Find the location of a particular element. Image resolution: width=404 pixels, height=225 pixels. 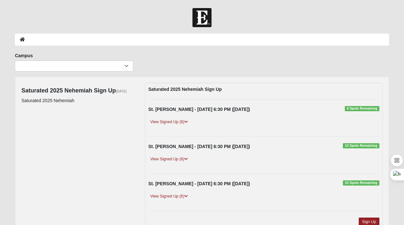

p: Saturated 2025 Nehemiah is located at coordinates (74, 101).